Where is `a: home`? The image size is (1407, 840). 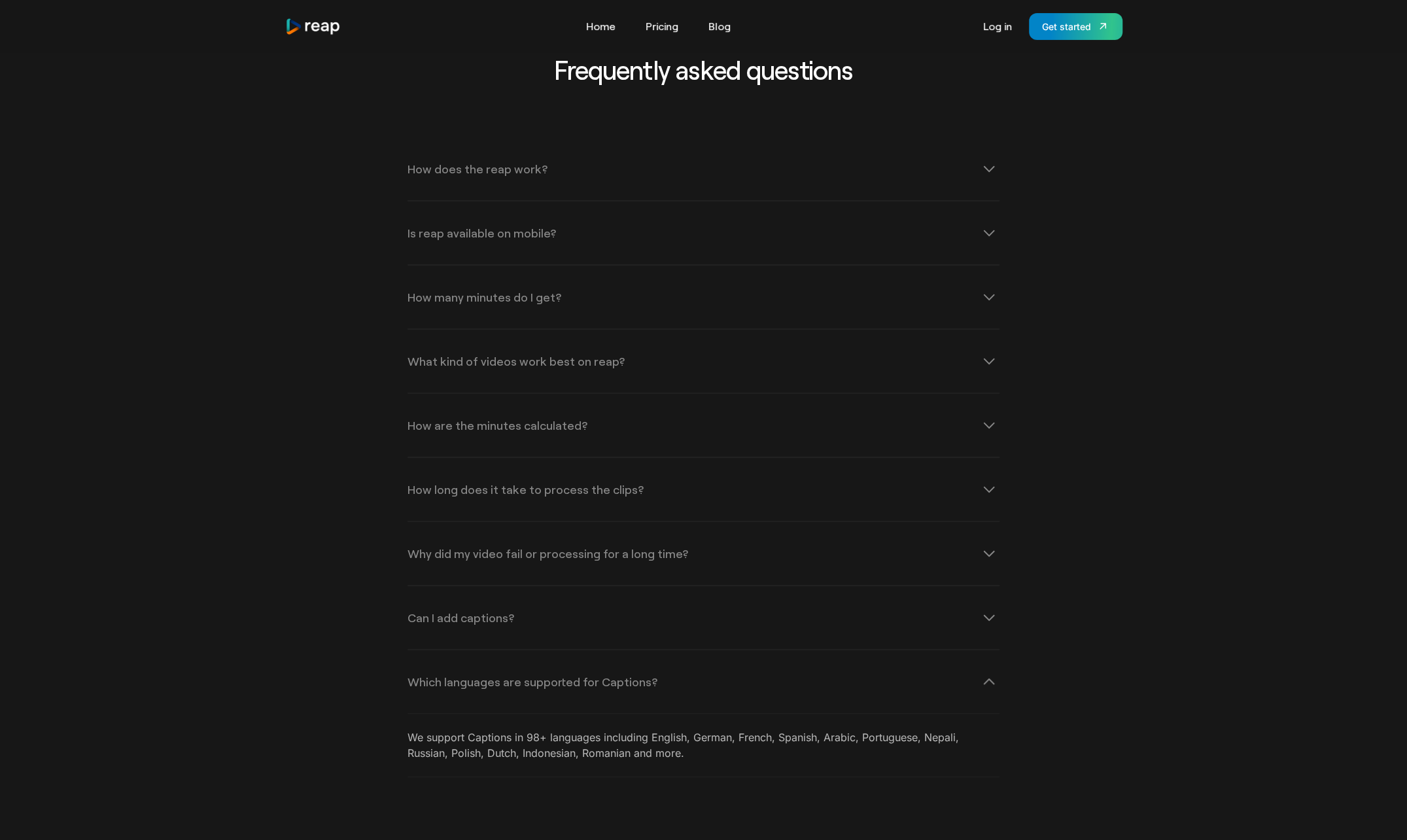
a: home is located at coordinates (313, 26).